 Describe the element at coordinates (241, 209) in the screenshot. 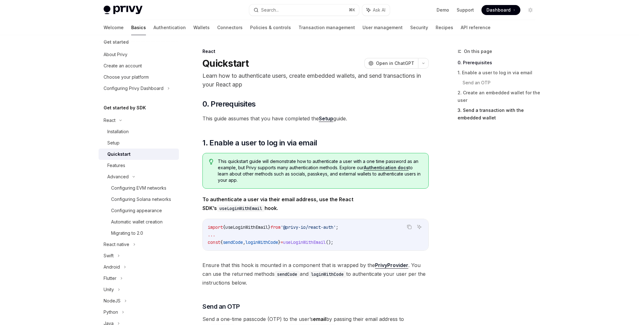

I see `code: useLoginWithEmail` at that location.